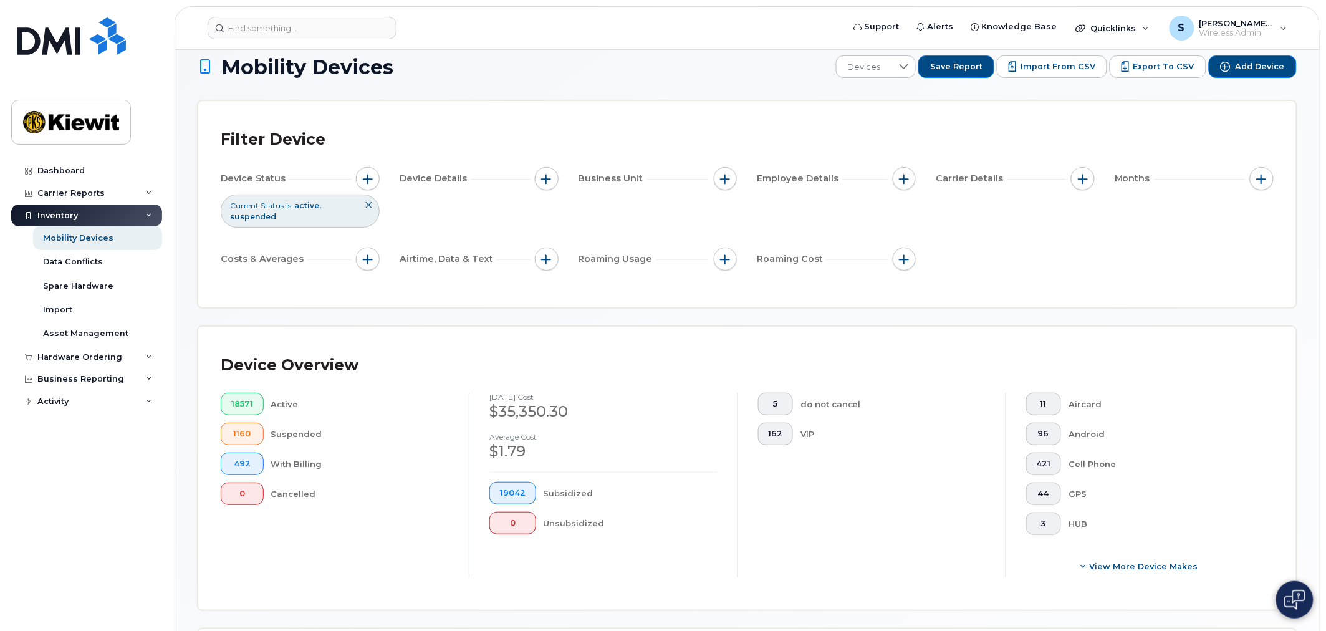  I want to click on span: Carrier Details, so click(971, 178).